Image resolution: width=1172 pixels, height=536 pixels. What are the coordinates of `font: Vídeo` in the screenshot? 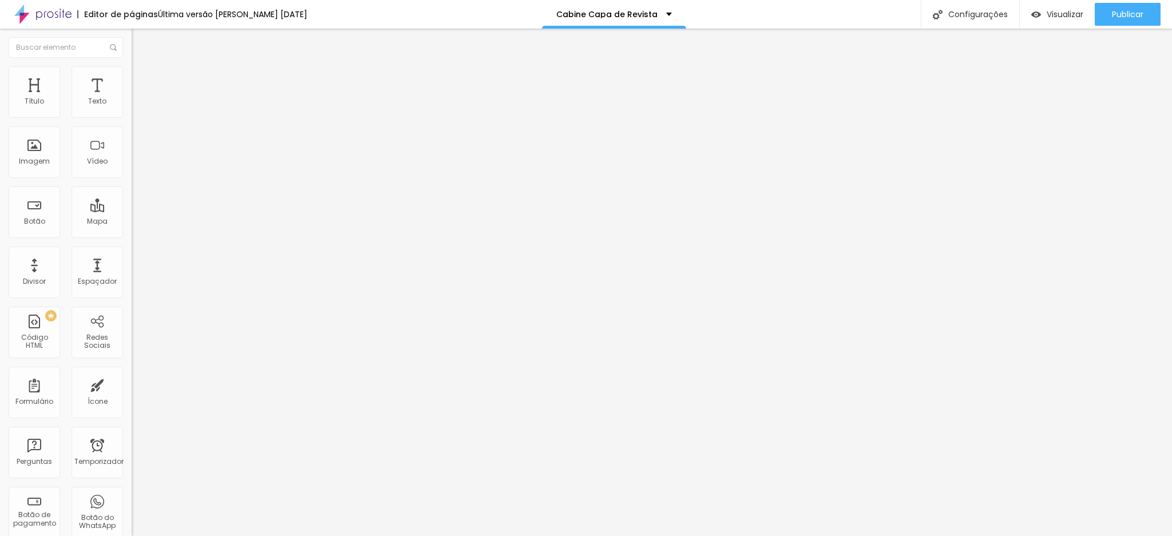 It's located at (97, 161).